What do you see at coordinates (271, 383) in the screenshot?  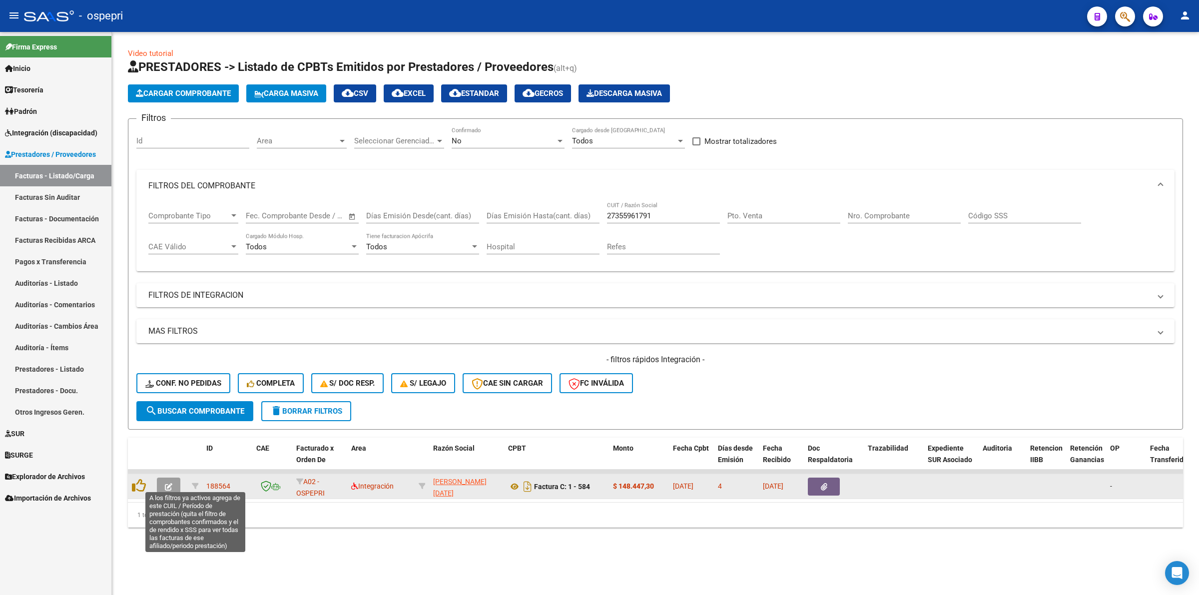 I see `span: Completa` at bounding box center [271, 383].